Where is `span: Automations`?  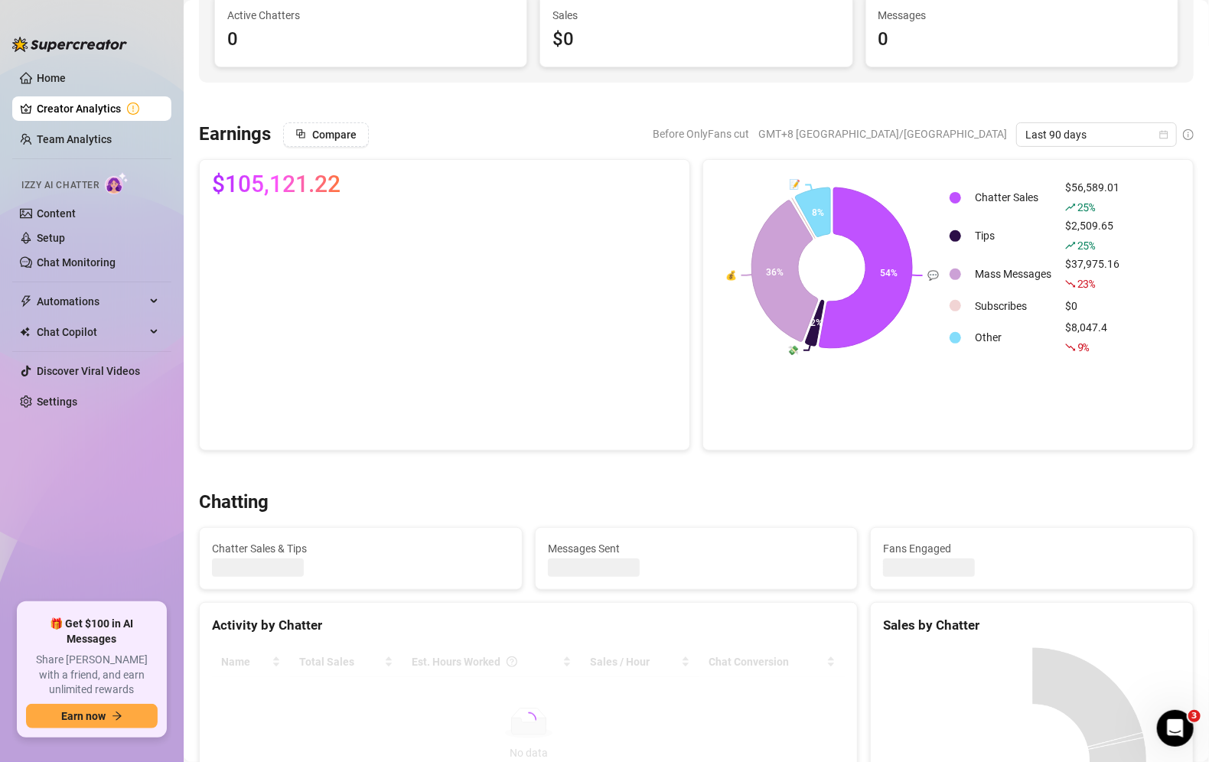
span: Automations is located at coordinates (91, 302).